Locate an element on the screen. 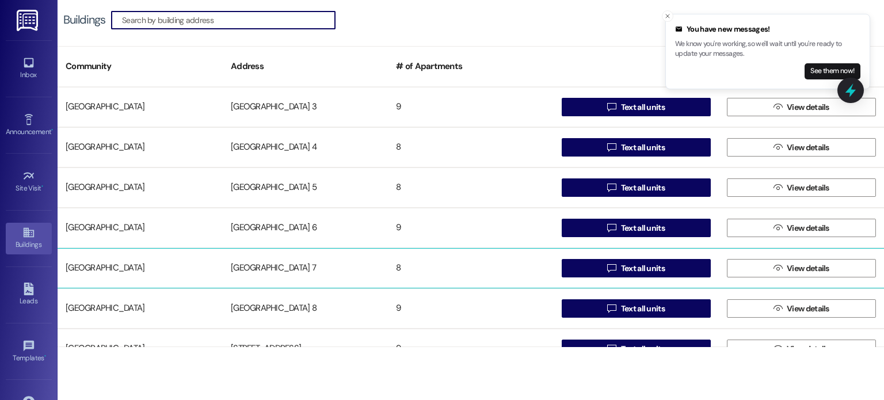 This screenshot has width=884, height=400. button: See them now! is located at coordinates (832, 71).